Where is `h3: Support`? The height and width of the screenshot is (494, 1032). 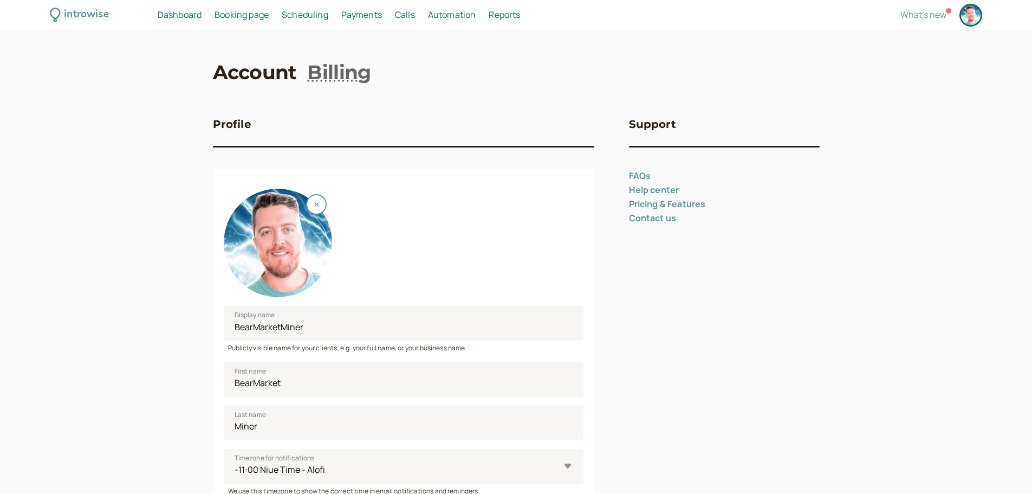 h3: Support is located at coordinates (652, 124).